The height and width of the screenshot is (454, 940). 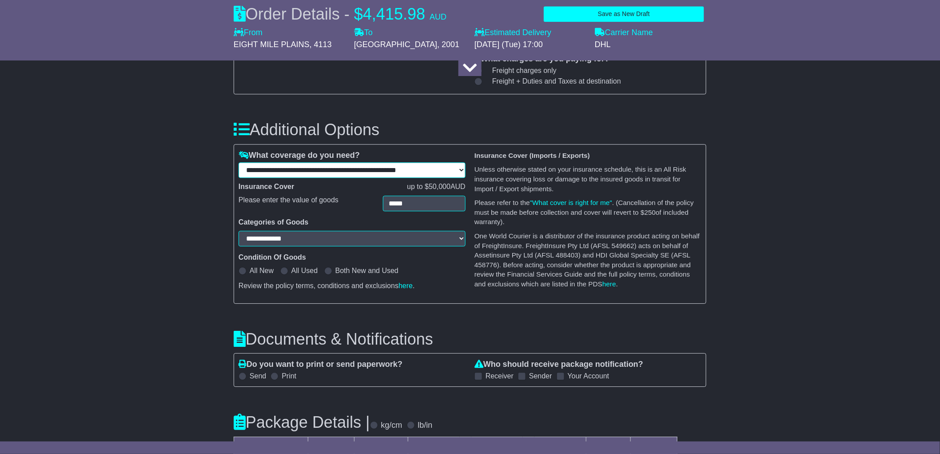 I want to click on span: Freight + Duties and Taxes at destination, so click(x=557, y=81).